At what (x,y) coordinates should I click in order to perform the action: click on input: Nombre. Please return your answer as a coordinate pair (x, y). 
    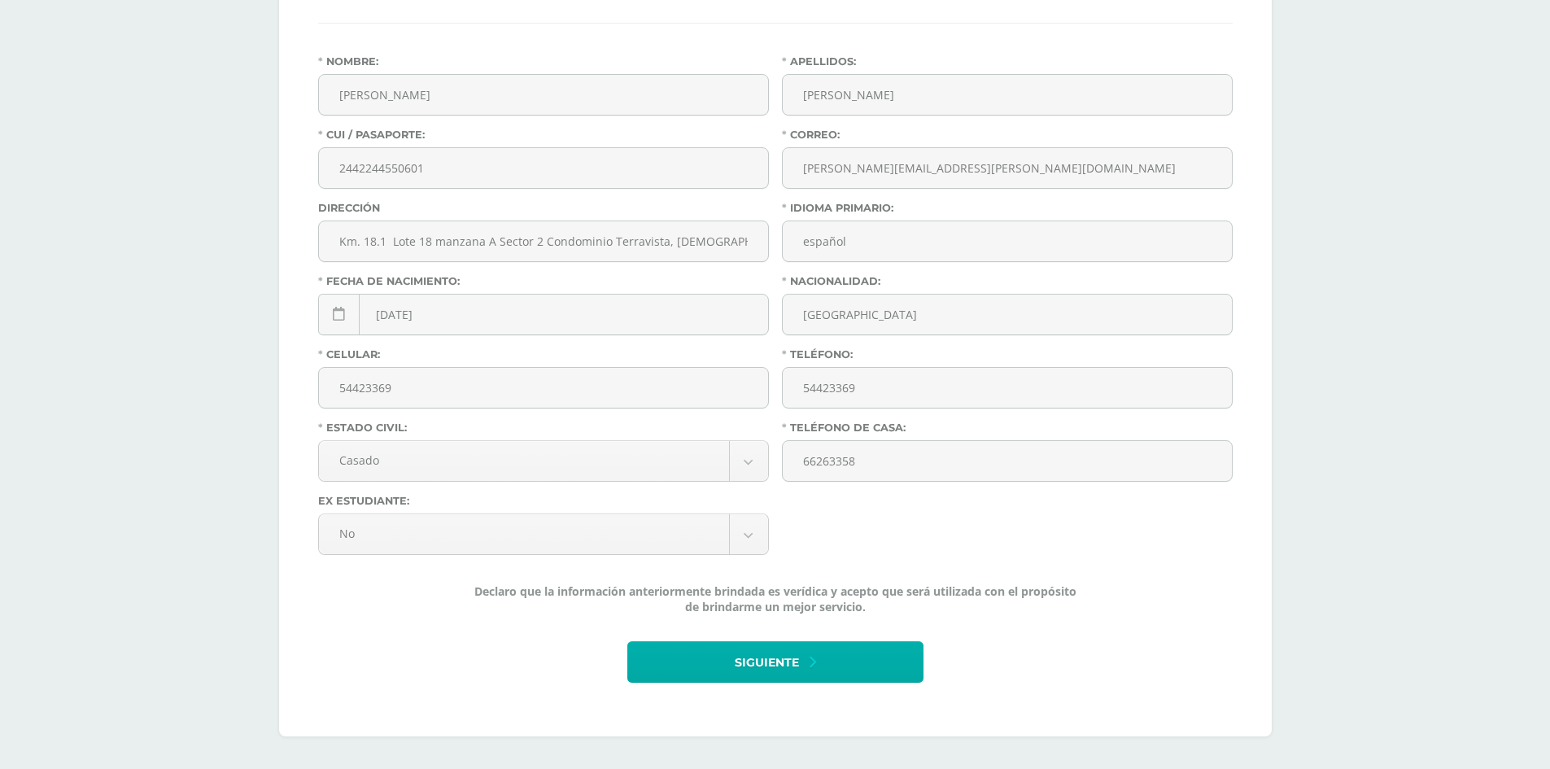
    Looking at the image, I should click on (544, 94).